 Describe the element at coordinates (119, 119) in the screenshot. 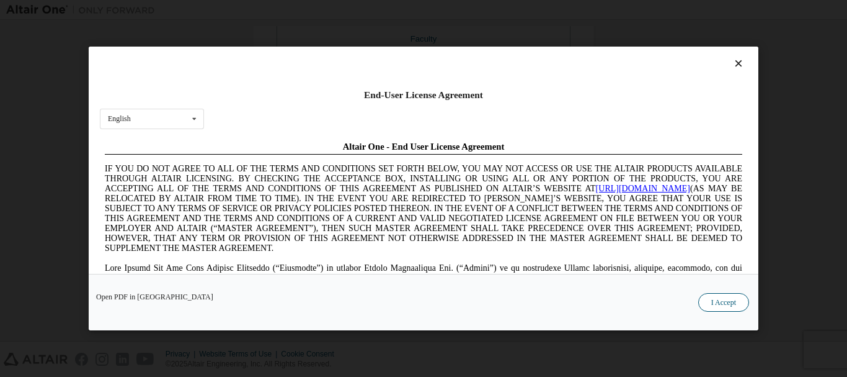

I see `div: English` at that location.